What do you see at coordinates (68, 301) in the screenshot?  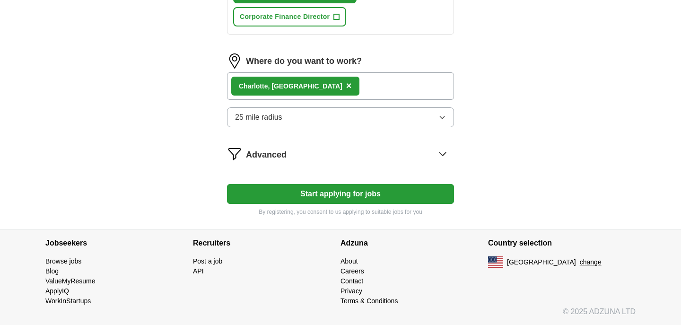 I see `a: WorkInStartups` at bounding box center [68, 301].